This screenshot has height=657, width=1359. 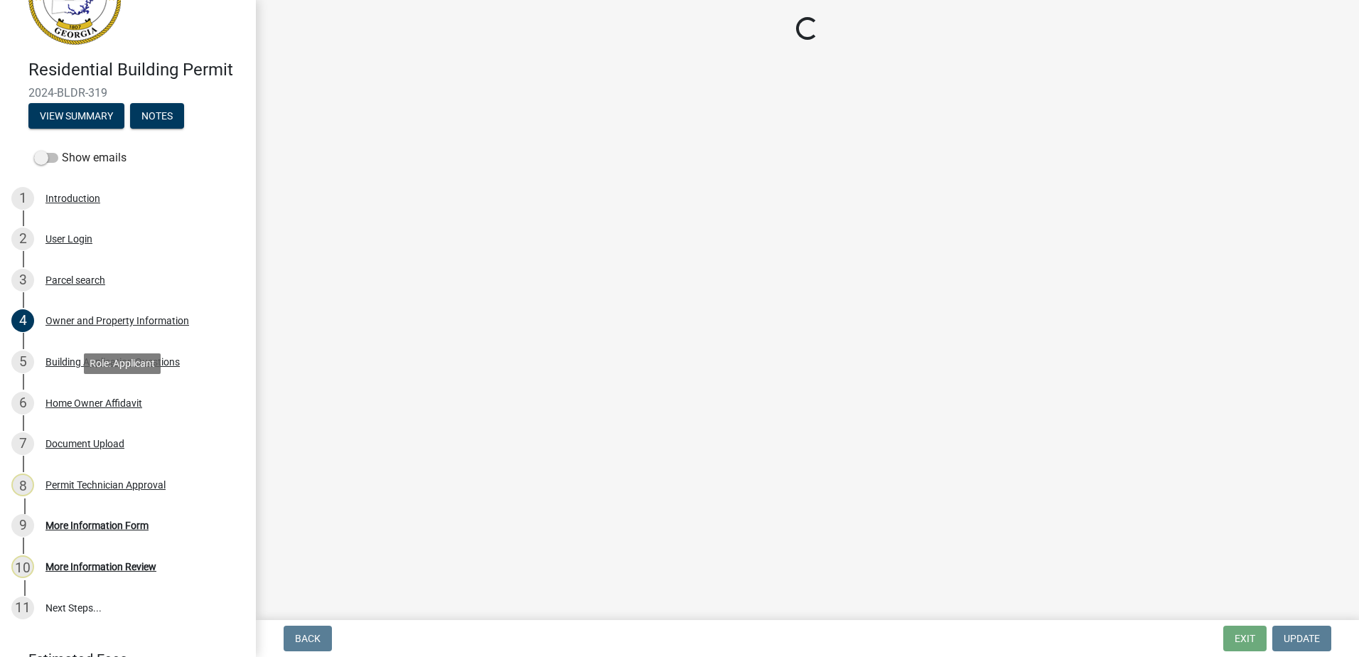 I want to click on div: Role: Applicant, so click(x=122, y=363).